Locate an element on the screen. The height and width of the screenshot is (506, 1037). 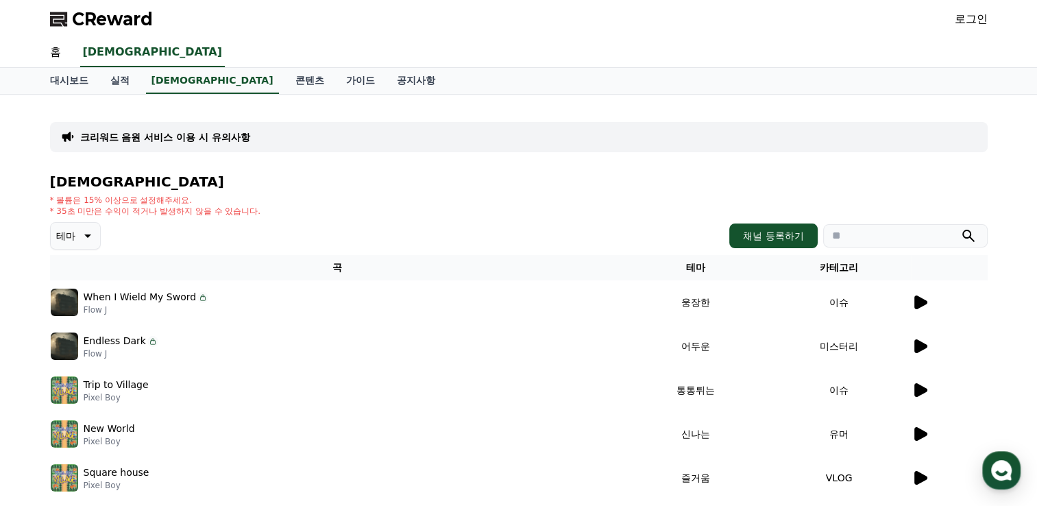
a: 로그인 is located at coordinates (971, 19).